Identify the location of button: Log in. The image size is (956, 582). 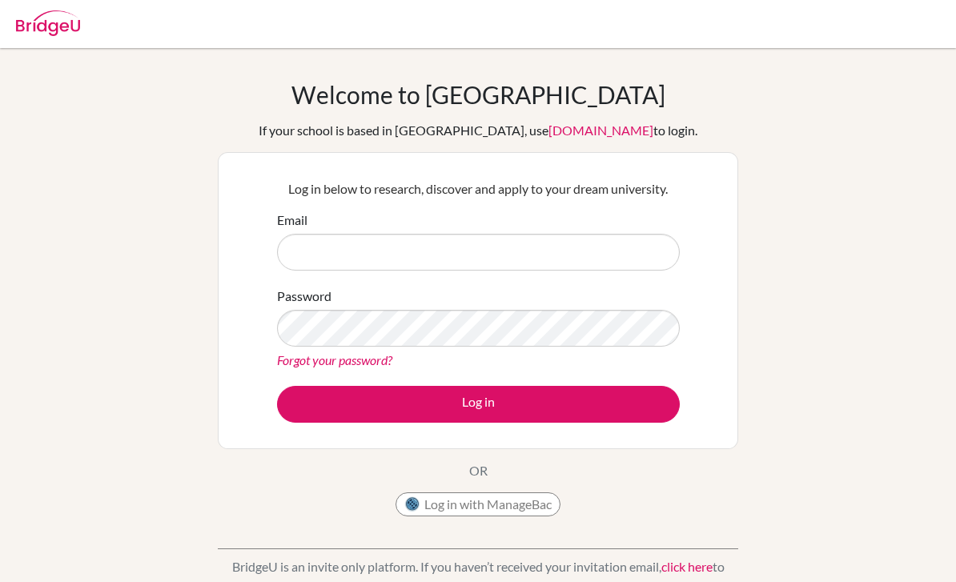
(478, 404).